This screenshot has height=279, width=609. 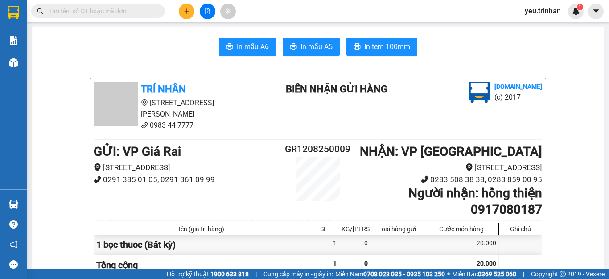 What do you see at coordinates (323, 229) in the screenshot?
I see `div: SL` at bounding box center [323, 229].